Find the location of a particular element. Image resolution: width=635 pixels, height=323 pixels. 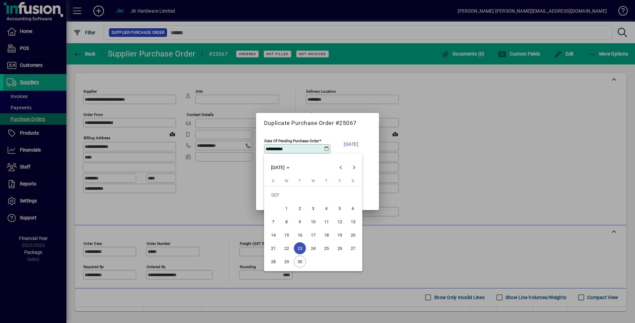

span: 23 is located at coordinates (300, 248).